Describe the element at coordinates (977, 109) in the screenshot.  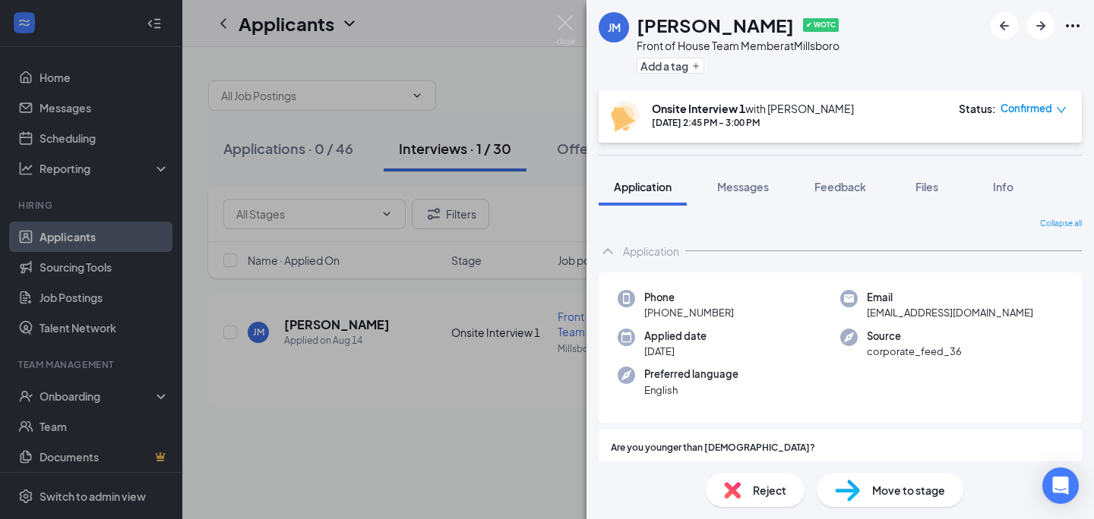
I see `div: Status :` at that location.